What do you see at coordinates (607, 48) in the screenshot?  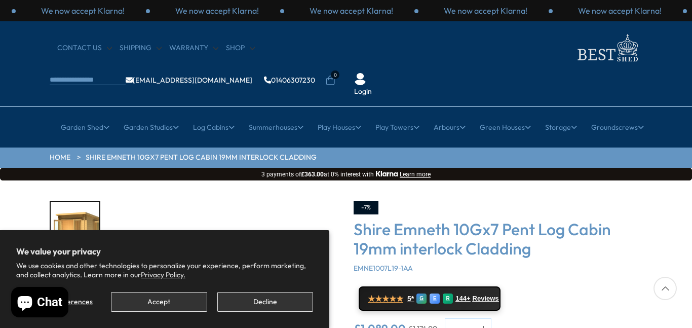 I see `img: logo` at bounding box center [607, 48].